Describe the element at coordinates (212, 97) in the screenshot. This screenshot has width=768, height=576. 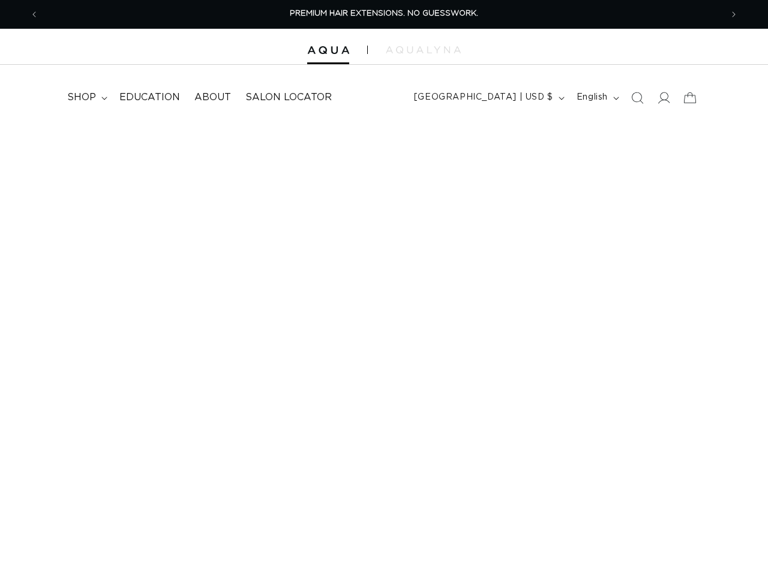
I see `a: About` at that location.